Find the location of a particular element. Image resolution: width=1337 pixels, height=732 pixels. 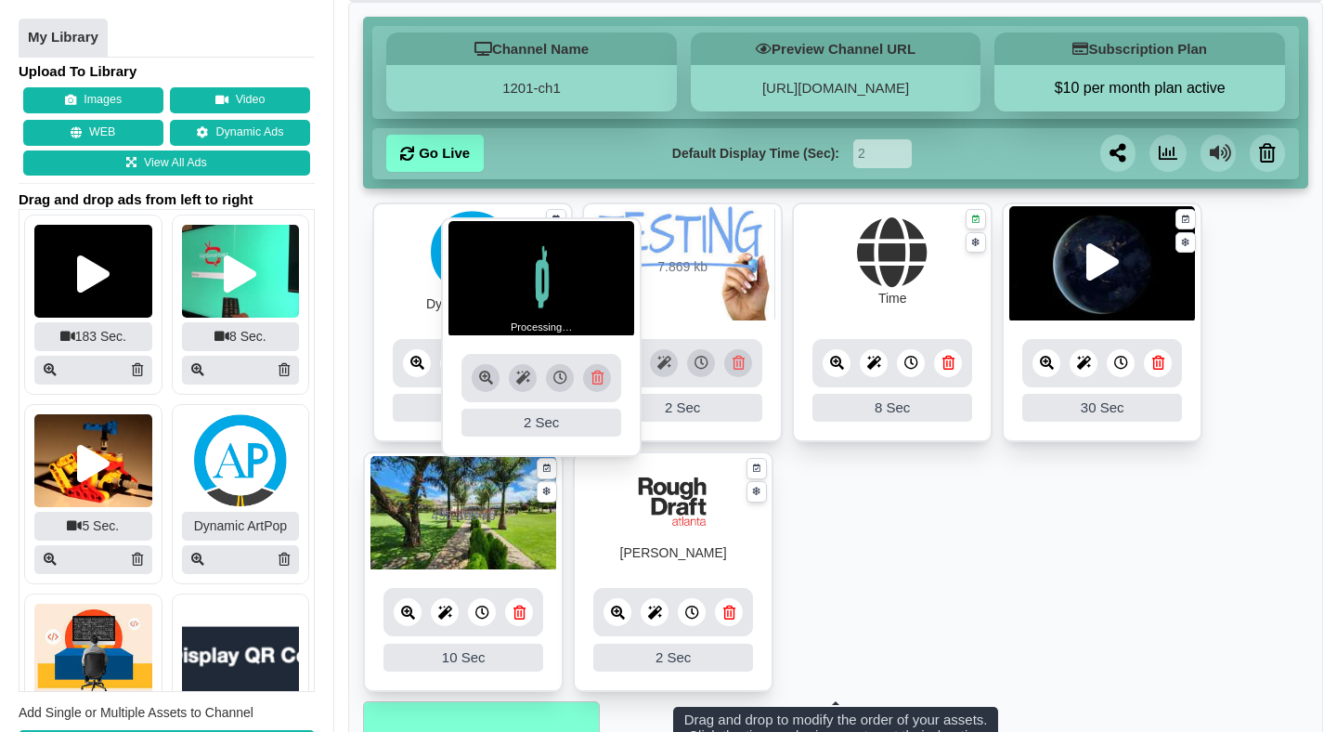

img: Screenshot25020250414 36890 w3lna8 is located at coordinates (93, 272).